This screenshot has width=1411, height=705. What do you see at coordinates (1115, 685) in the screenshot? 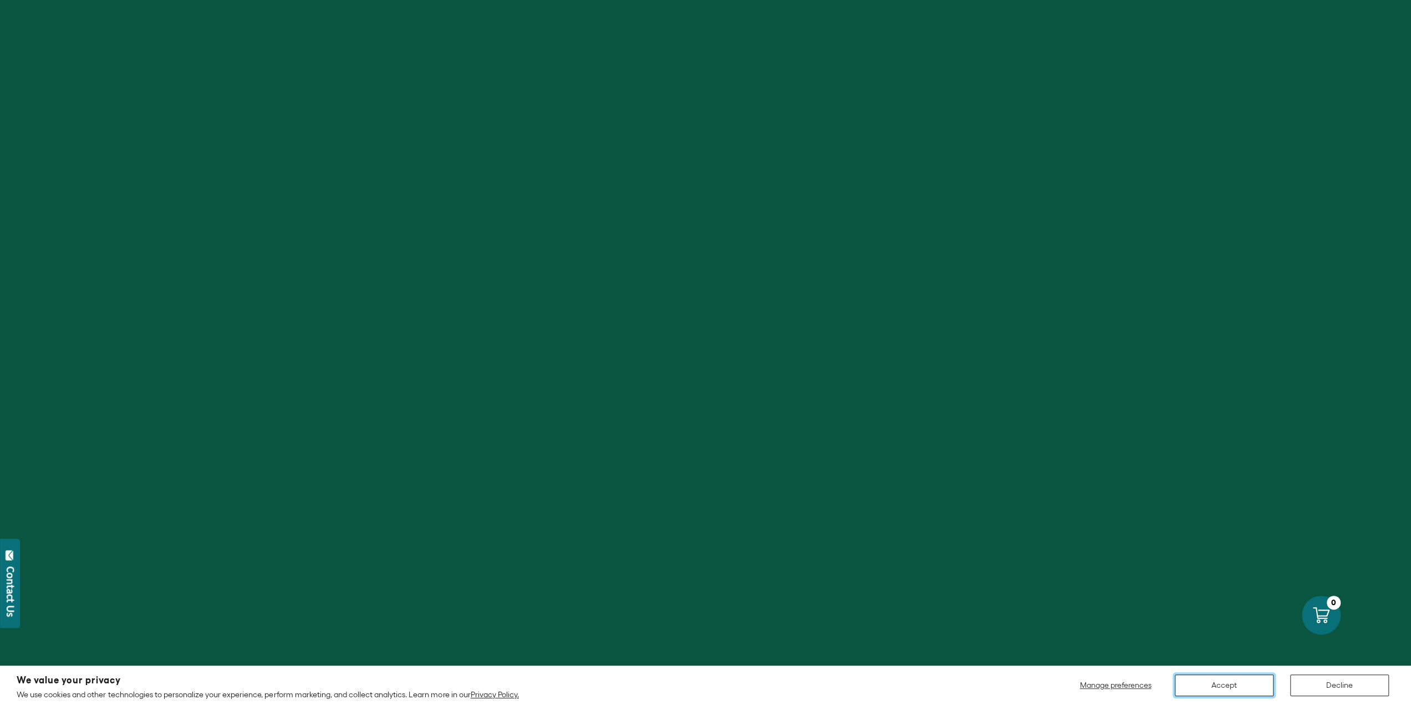
I see `span: Manage preferences` at bounding box center [1115, 685].